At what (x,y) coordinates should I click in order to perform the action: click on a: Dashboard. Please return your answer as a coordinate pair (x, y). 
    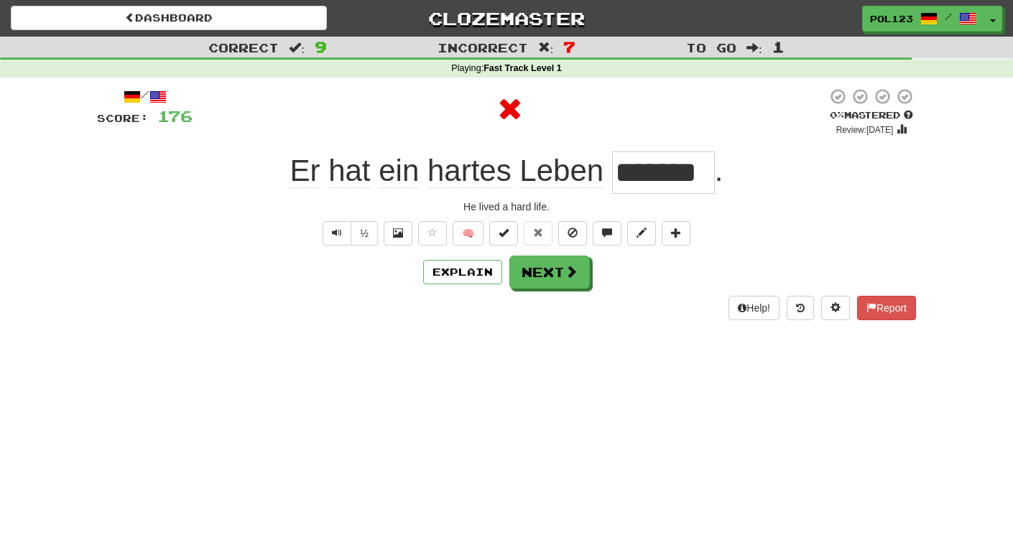
    Looking at the image, I should click on (169, 18).